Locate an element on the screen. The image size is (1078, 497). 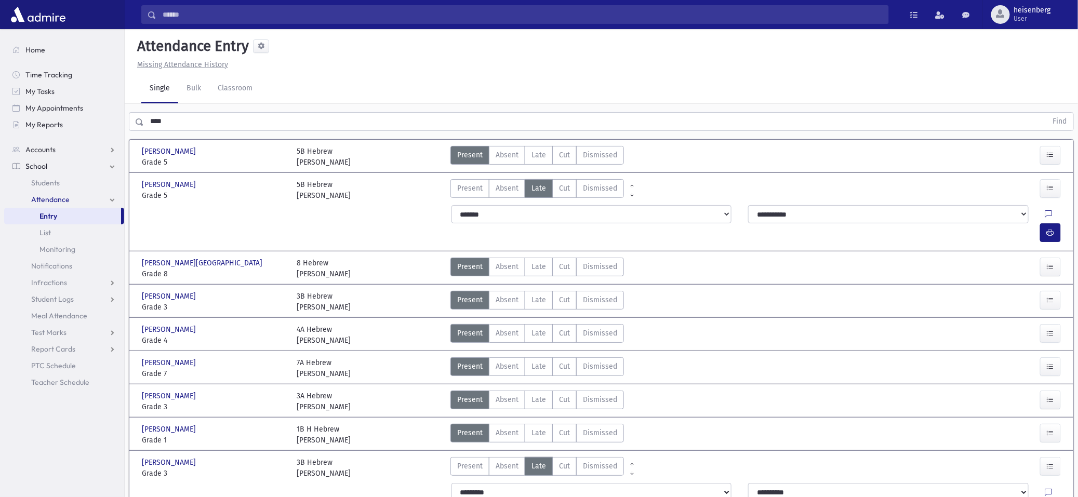
span: Test Marks is located at coordinates (49, 332).